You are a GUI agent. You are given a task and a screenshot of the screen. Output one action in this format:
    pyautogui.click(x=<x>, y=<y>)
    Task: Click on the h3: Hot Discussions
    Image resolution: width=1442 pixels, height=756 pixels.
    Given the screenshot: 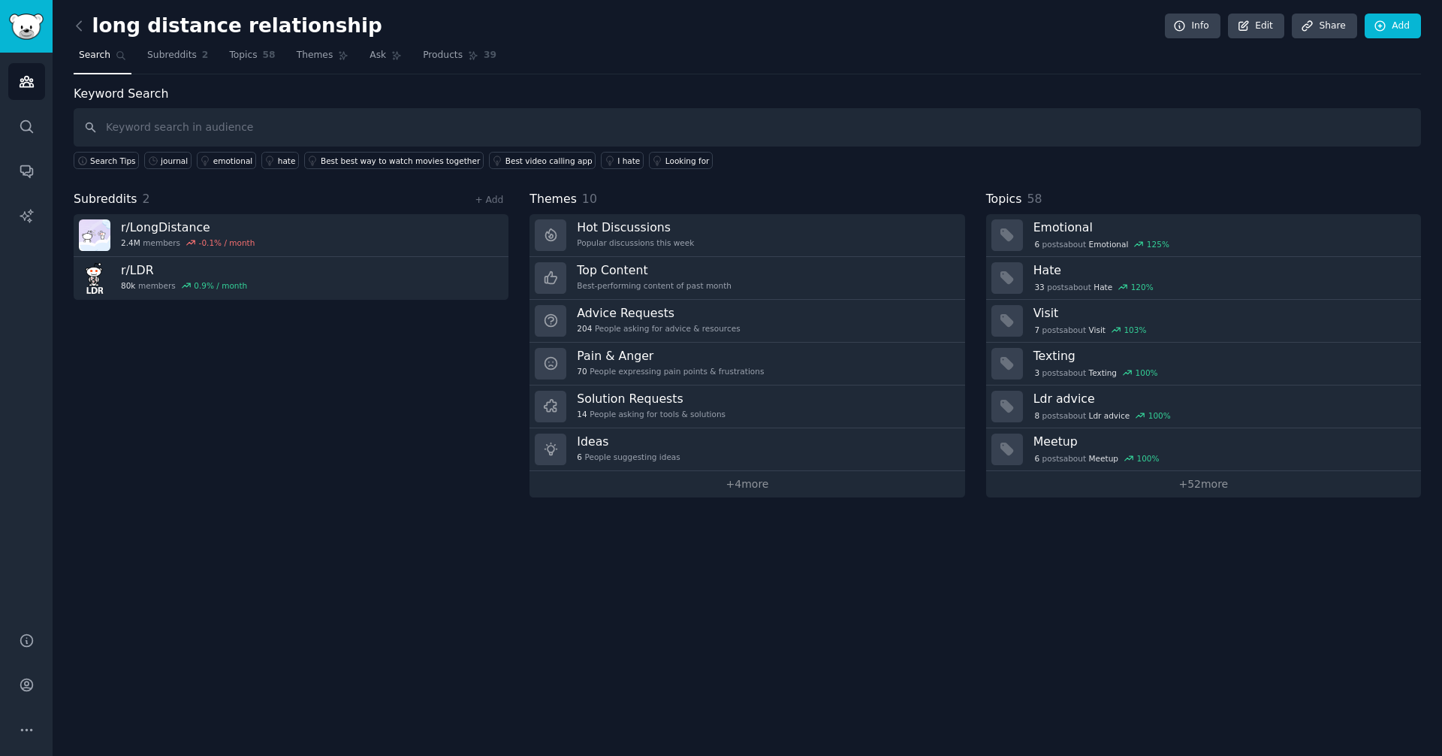 What is the action you would take?
    pyautogui.click(x=635, y=227)
    